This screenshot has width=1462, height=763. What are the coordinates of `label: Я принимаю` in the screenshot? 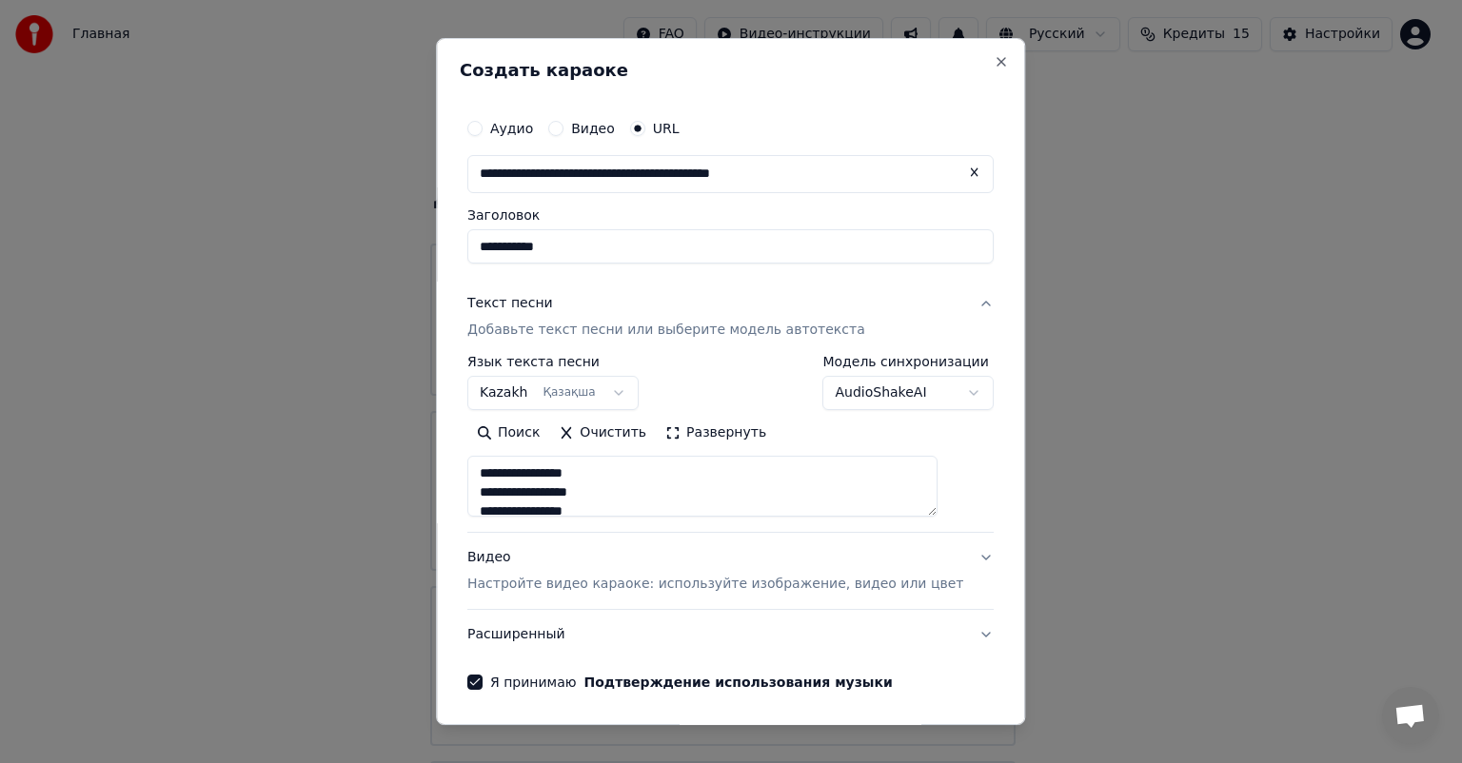 It's located at (691, 683).